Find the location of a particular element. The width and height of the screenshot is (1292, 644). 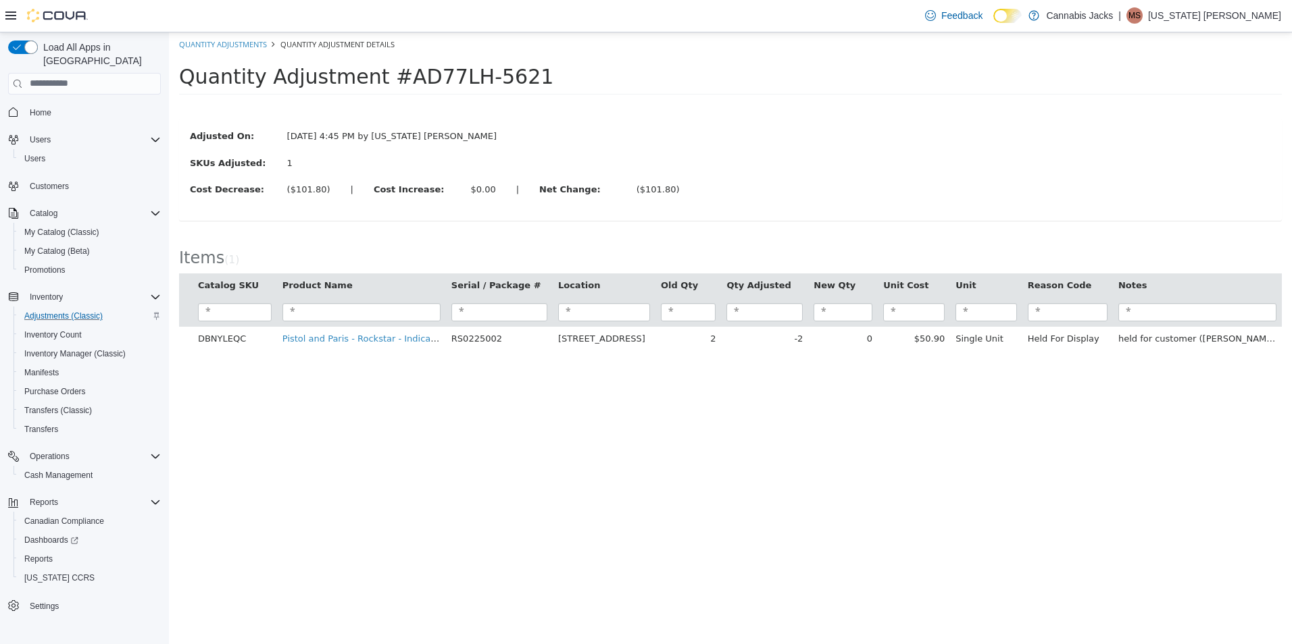

a: Promotions is located at coordinates (45, 270).